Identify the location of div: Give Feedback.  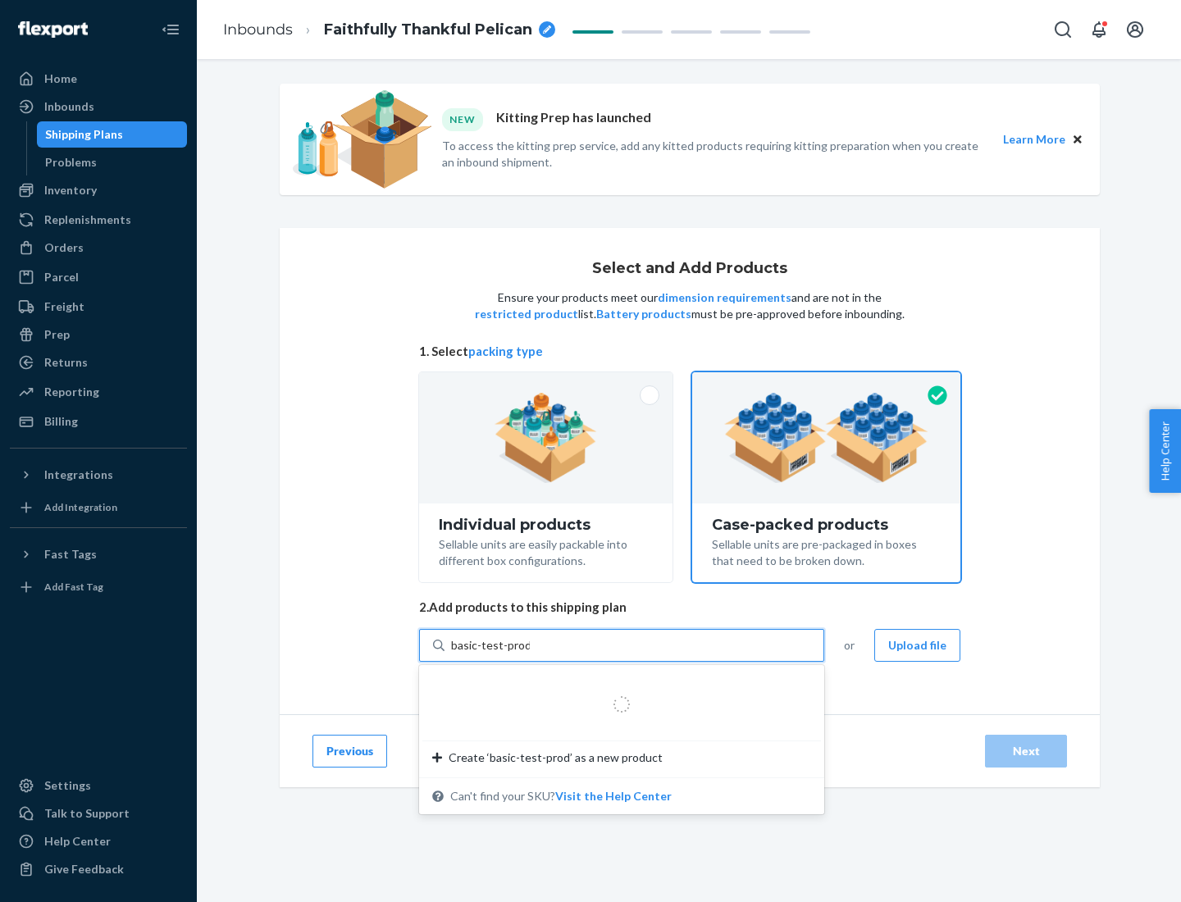
(84, 870).